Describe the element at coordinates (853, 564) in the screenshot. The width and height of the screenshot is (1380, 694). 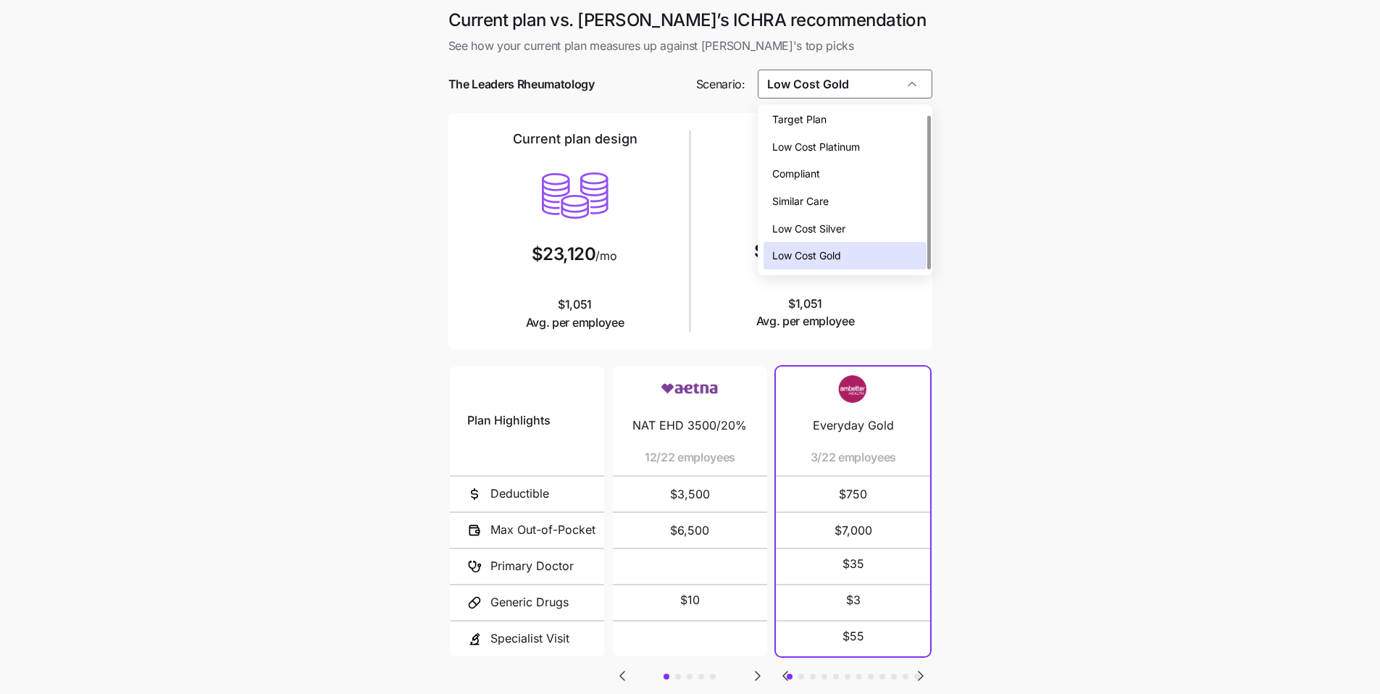
I see `span: $35` at that location.